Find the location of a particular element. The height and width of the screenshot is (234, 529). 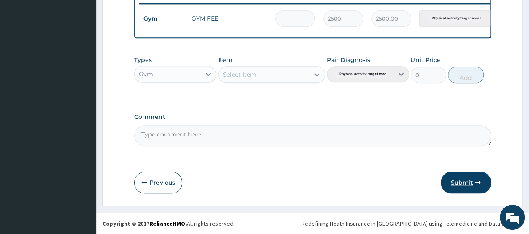

button: Previous is located at coordinates (158, 182).